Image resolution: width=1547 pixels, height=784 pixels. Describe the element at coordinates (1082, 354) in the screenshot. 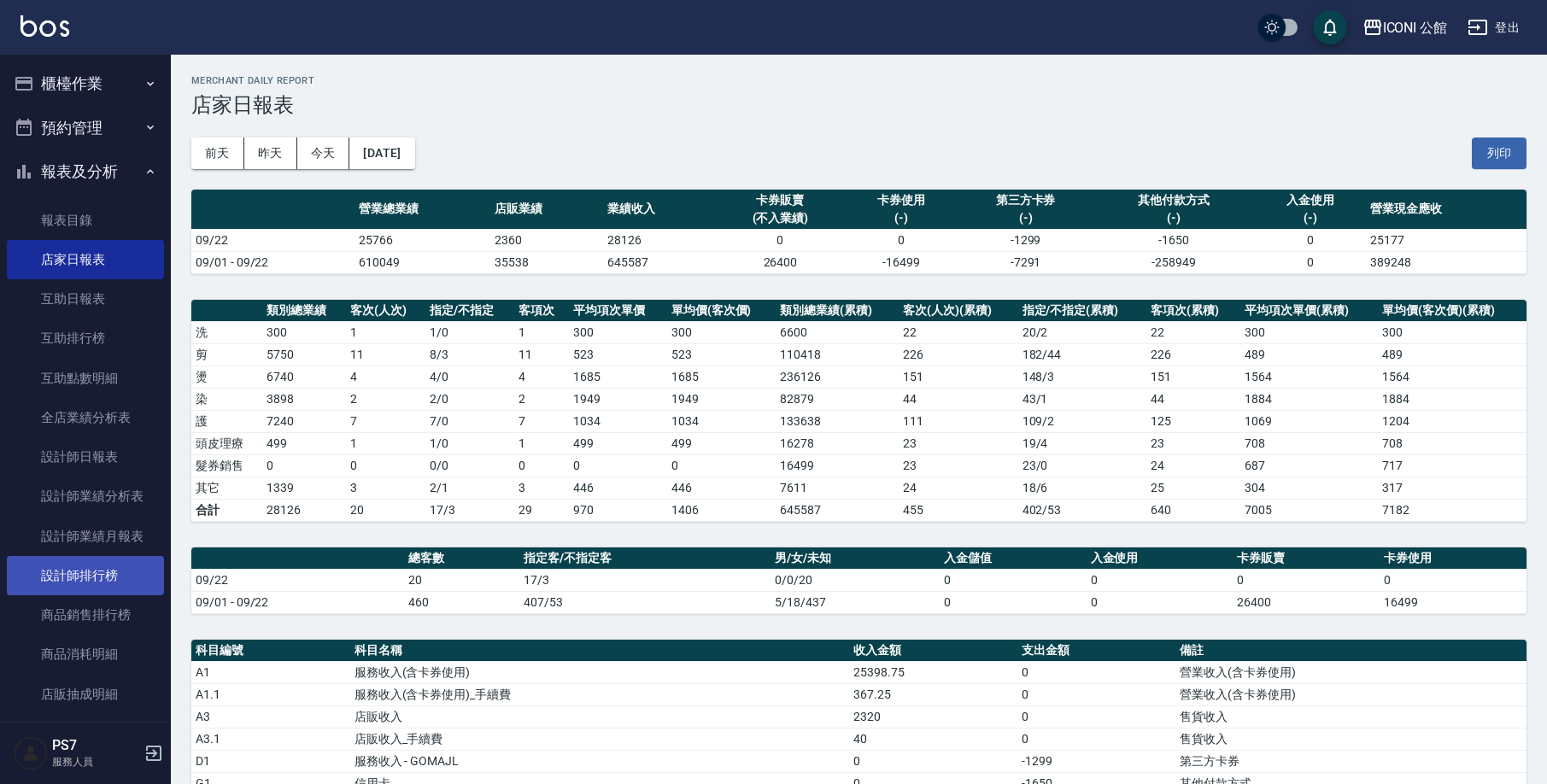

I see `td: 182 / 44` at that location.